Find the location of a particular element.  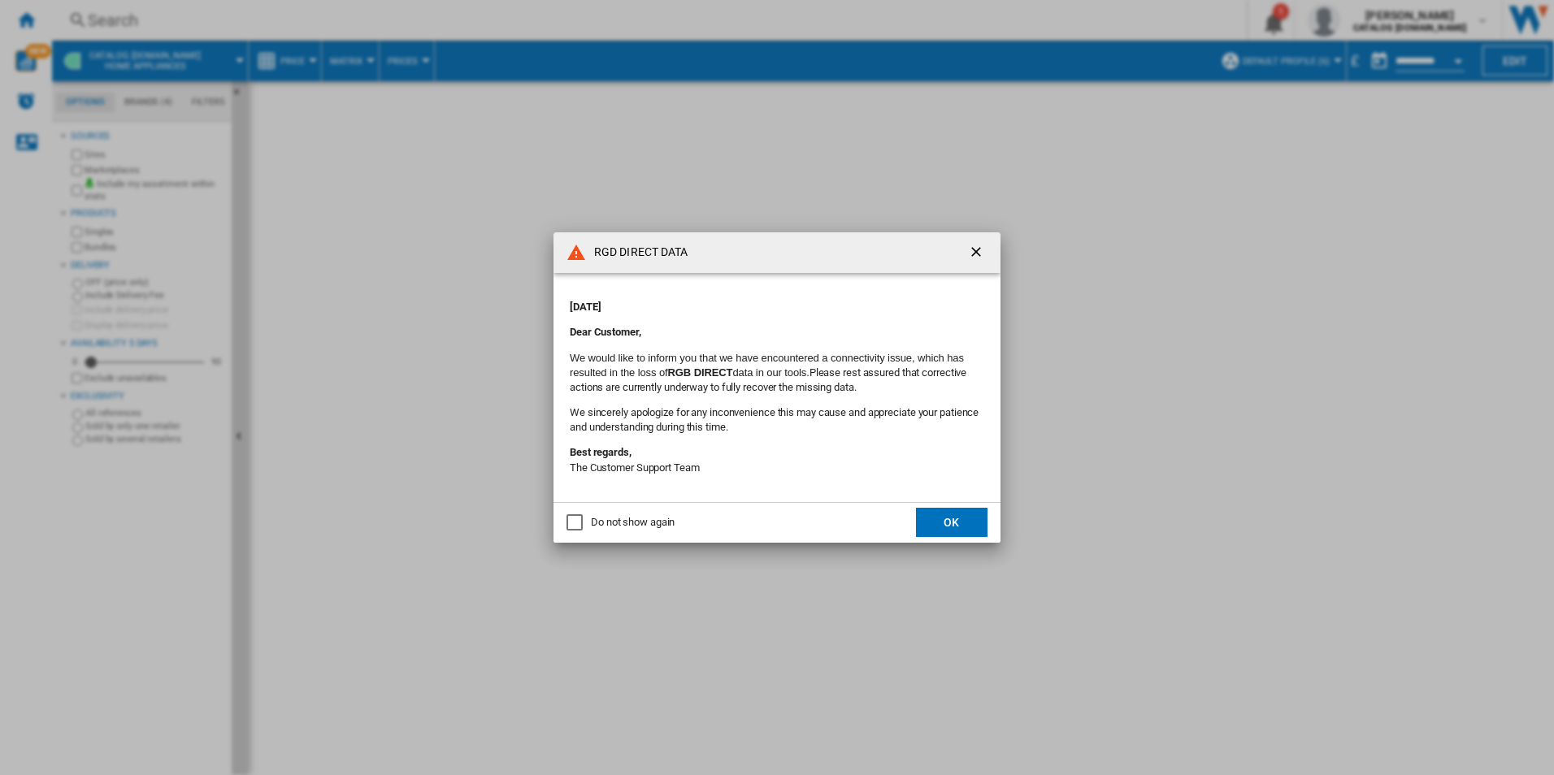

button: getI18NText('BUTTONS.CLOSE_DIALOG') is located at coordinates (978, 253).